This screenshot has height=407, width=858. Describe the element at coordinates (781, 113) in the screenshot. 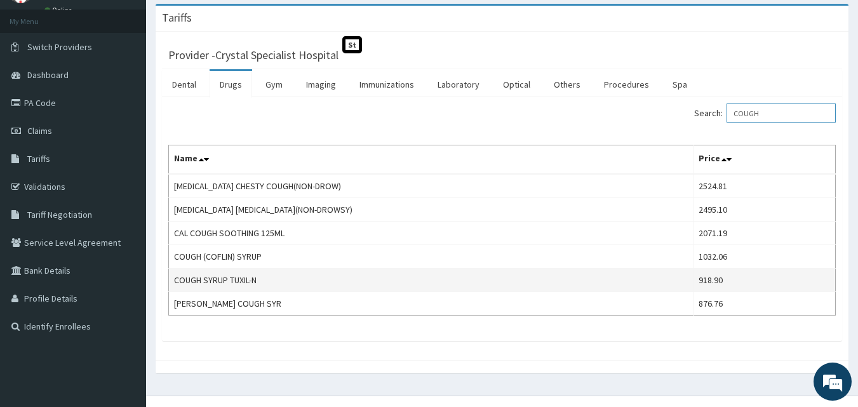

I see `input: Search:` at that location.